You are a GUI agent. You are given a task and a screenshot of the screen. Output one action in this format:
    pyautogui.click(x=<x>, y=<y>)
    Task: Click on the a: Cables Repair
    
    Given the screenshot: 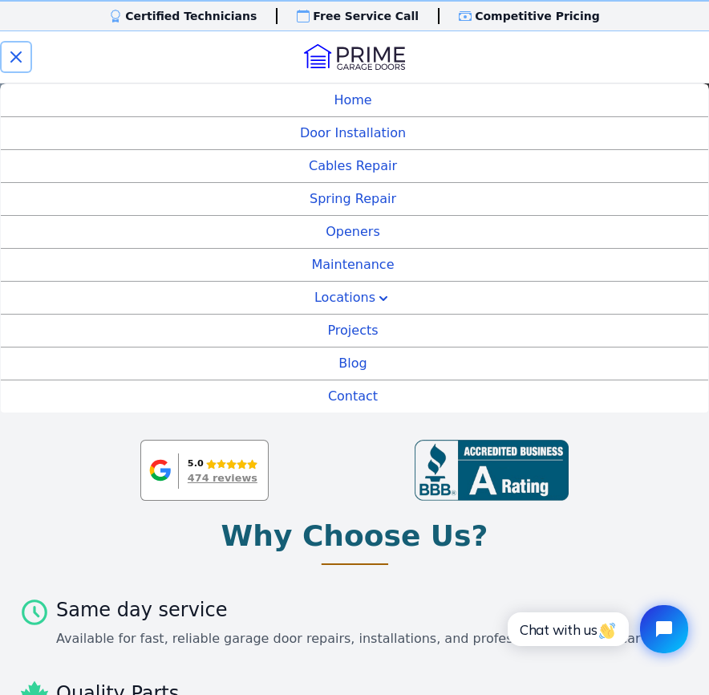 What is the action you would take?
    pyautogui.click(x=355, y=166)
    